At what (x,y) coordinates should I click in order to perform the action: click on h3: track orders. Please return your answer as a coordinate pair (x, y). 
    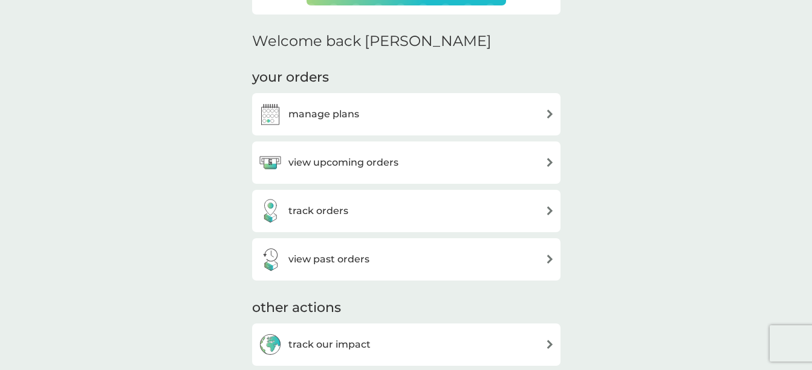
    Looking at the image, I should click on (318, 211).